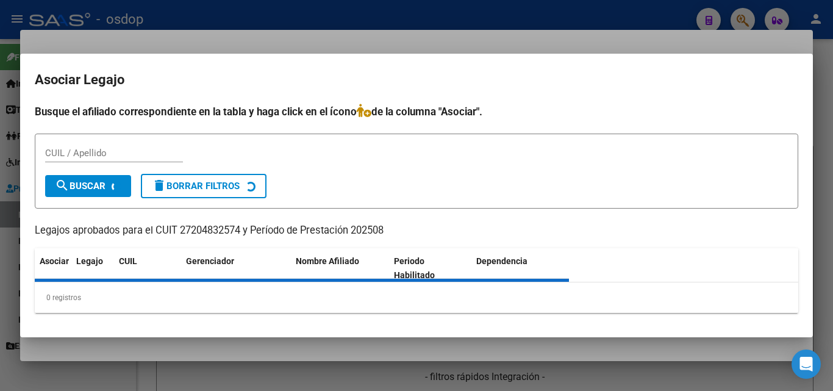 This screenshot has width=833, height=391. Describe the element at coordinates (417, 231) in the screenshot. I see `p: Legajos aprobados para el CUIT 27204832574 y Período de Prestación 202508` at that location.